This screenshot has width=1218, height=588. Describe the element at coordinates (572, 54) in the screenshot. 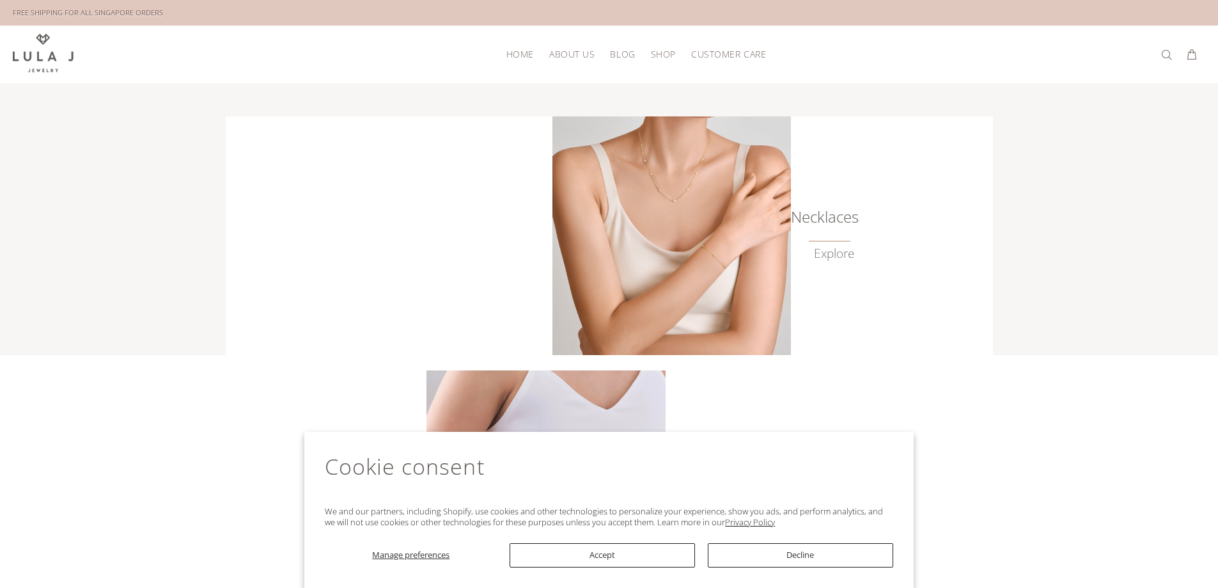

I see `span: About Us` at that location.